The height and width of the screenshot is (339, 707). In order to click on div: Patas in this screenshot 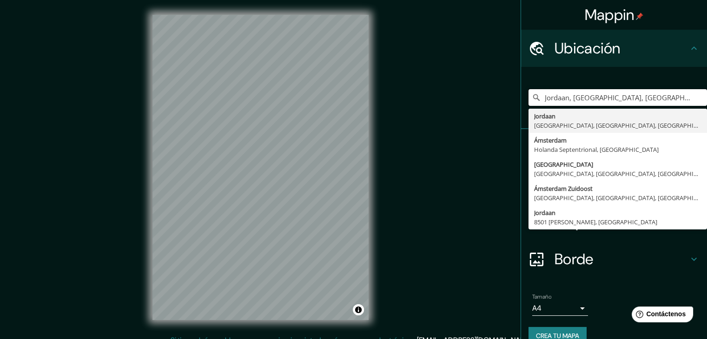, I will do `click(614, 148)`.